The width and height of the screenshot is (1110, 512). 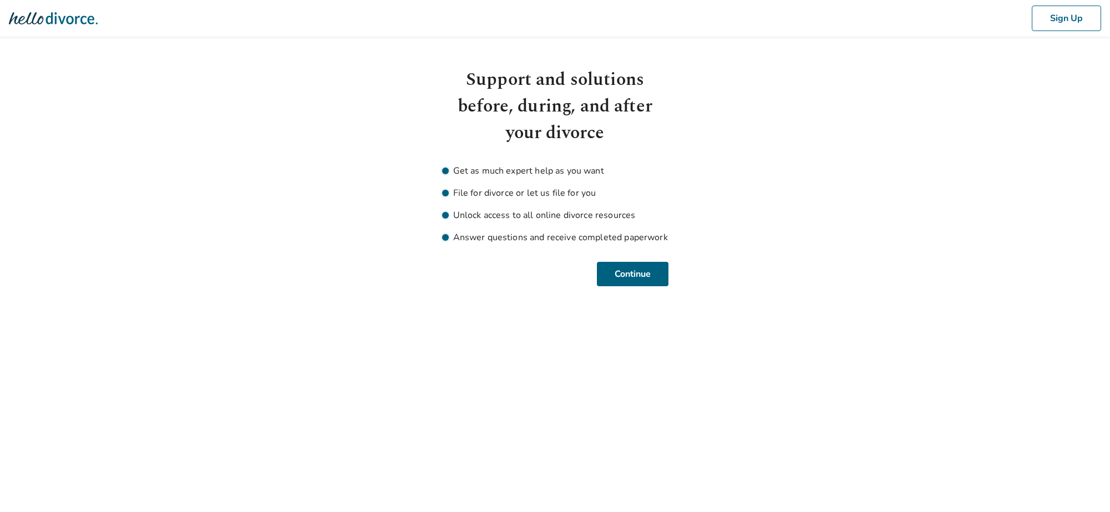 What do you see at coordinates (555, 107) in the screenshot?
I see `h1: Support and solutions before, during, and after your divorce` at bounding box center [555, 107].